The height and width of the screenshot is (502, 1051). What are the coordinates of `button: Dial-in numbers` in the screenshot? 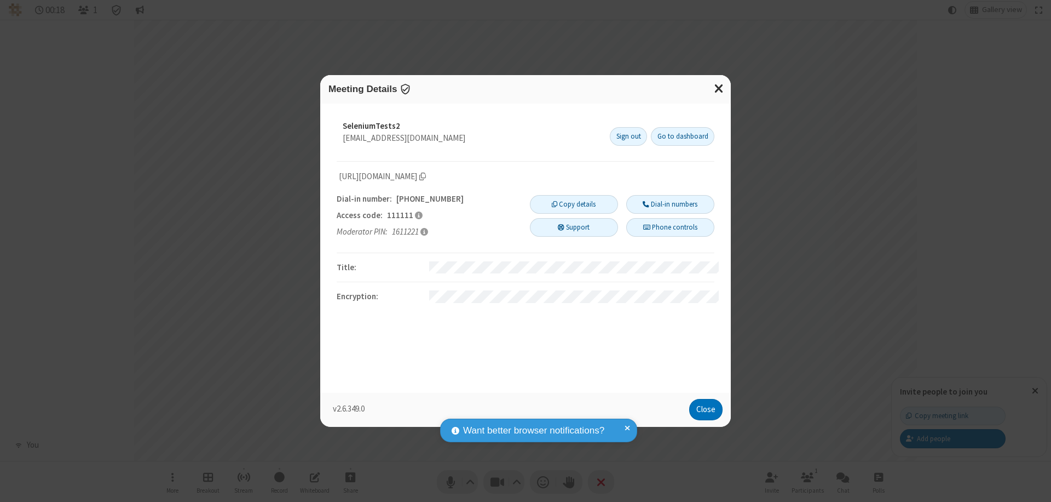 It's located at (670, 204).